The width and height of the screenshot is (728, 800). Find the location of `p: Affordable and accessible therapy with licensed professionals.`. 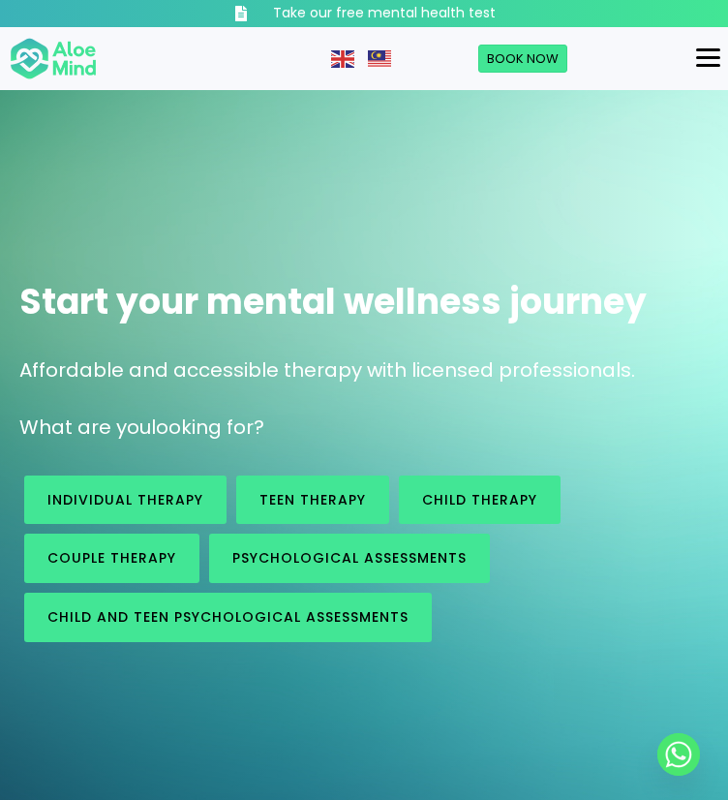

p: Affordable and accessible therapy with licensed professionals. is located at coordinates (364, 370).